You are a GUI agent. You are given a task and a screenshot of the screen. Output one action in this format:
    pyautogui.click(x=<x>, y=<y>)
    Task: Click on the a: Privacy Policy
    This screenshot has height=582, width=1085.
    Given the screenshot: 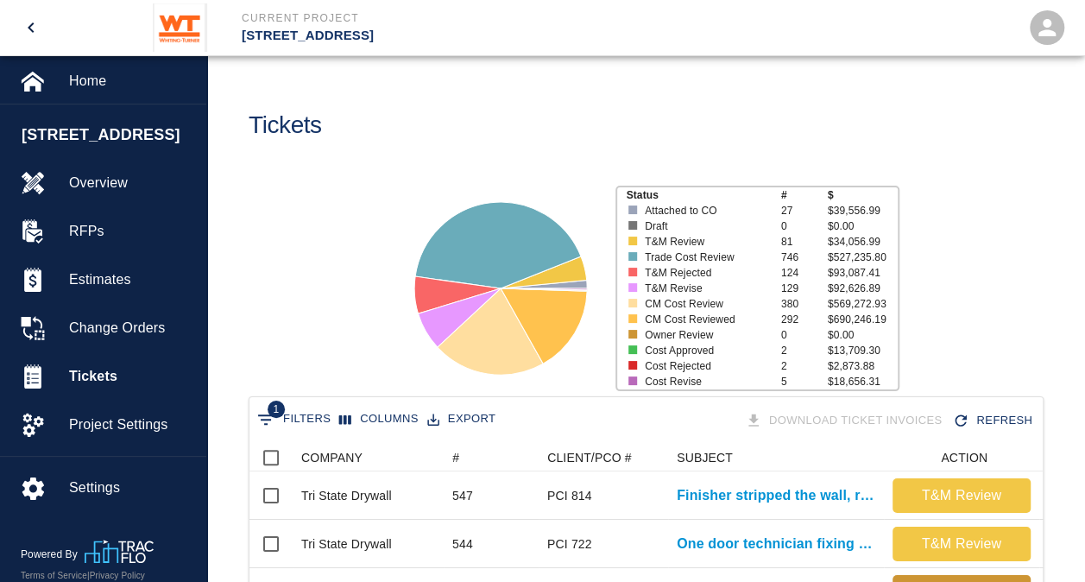 What is the action you would take?
    pyautogui.click(x=117, y=575)
    